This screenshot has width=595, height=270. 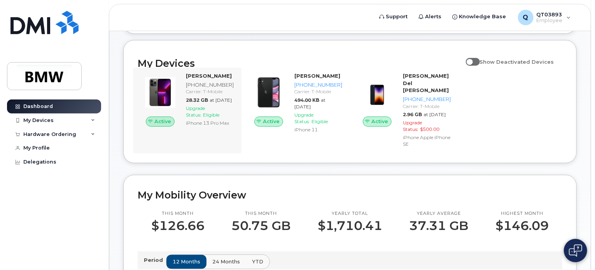 I want to click on p: $126.66, so click(x=178, y=226).